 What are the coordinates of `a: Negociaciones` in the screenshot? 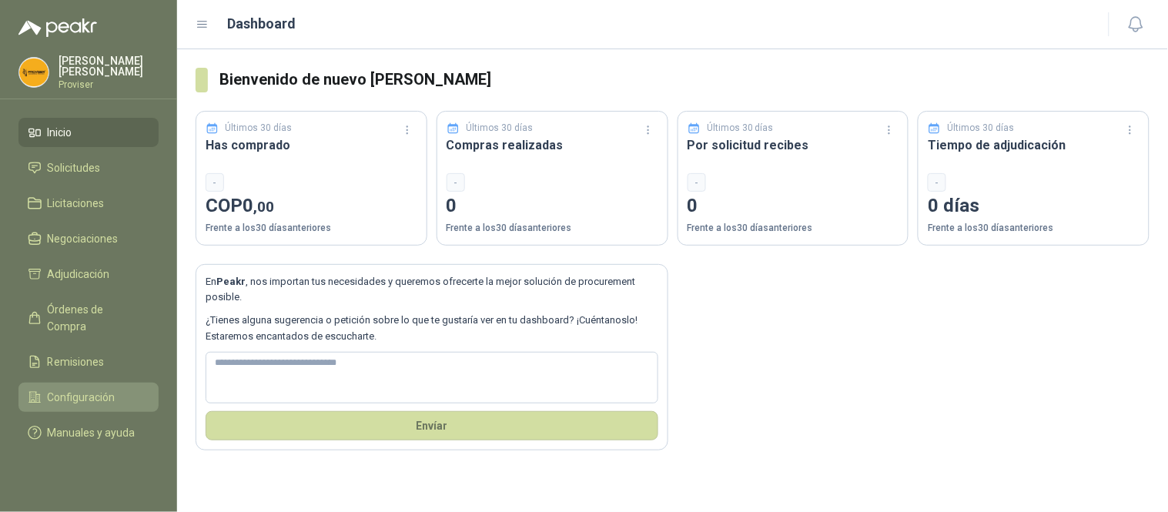 It's located at (89, 239).